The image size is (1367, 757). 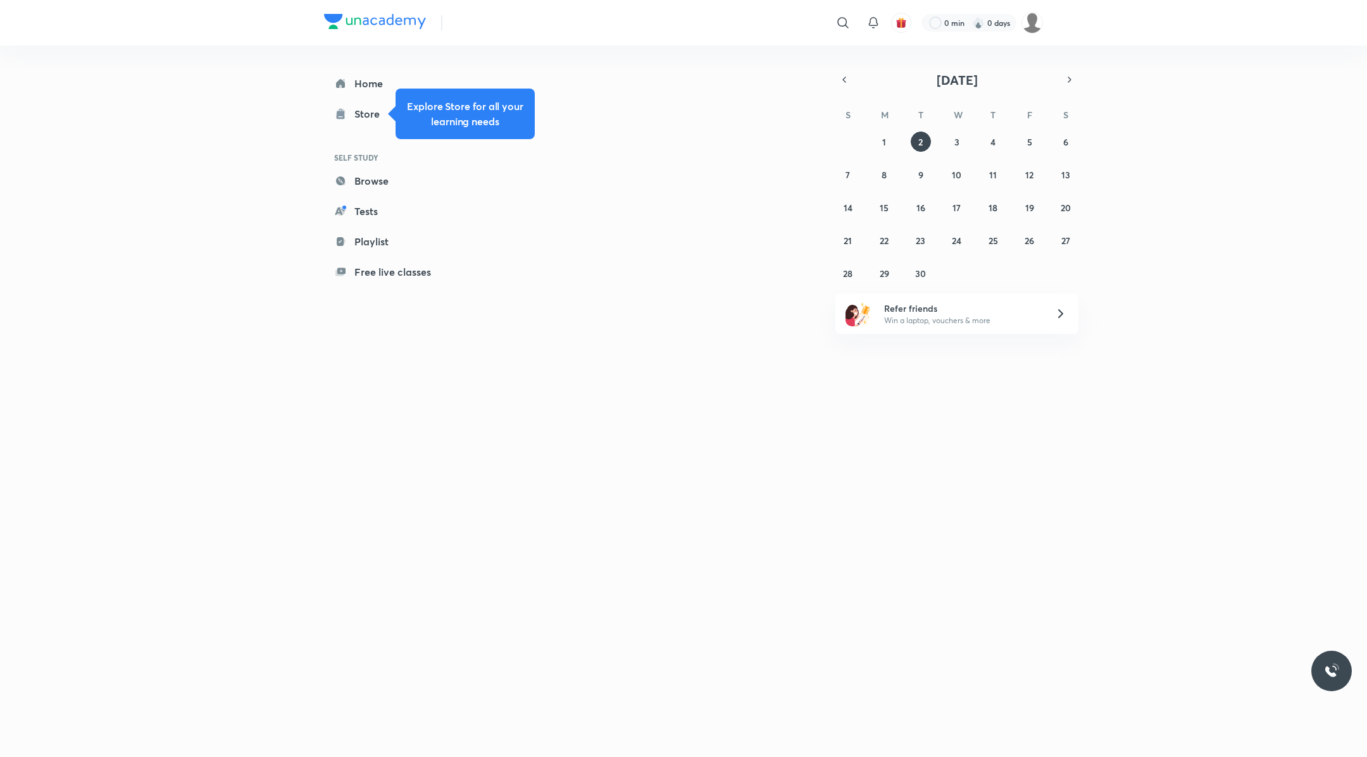 What do you see at coordinates (465, 114) in the screenshot?
I see `h5: Explore Store for all your learning needs` at bounding box center [465, 114].